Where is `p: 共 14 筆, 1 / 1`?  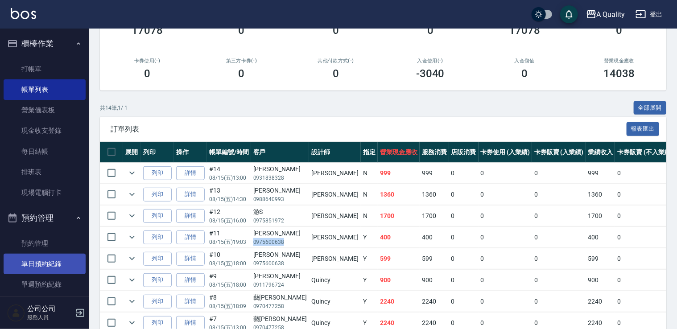
p: 共 14 筆, 1 / 1 is located at coordinates (114, 108).